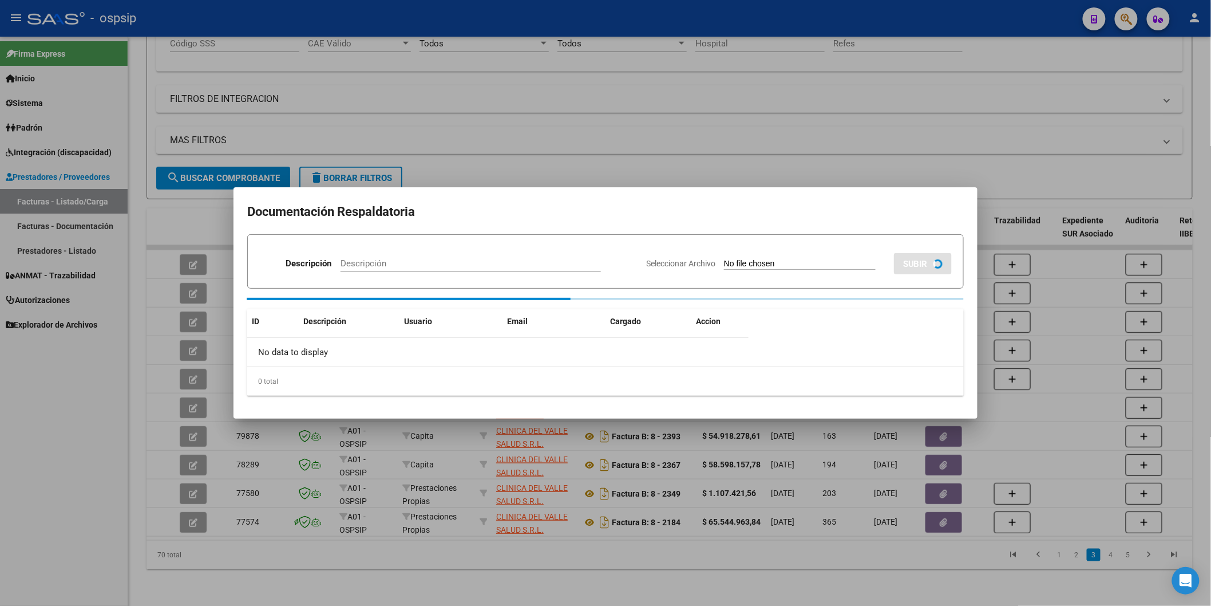 The height and width of the screenshot is (606, 1211). I want to click on span: Email, so click(517, 321).